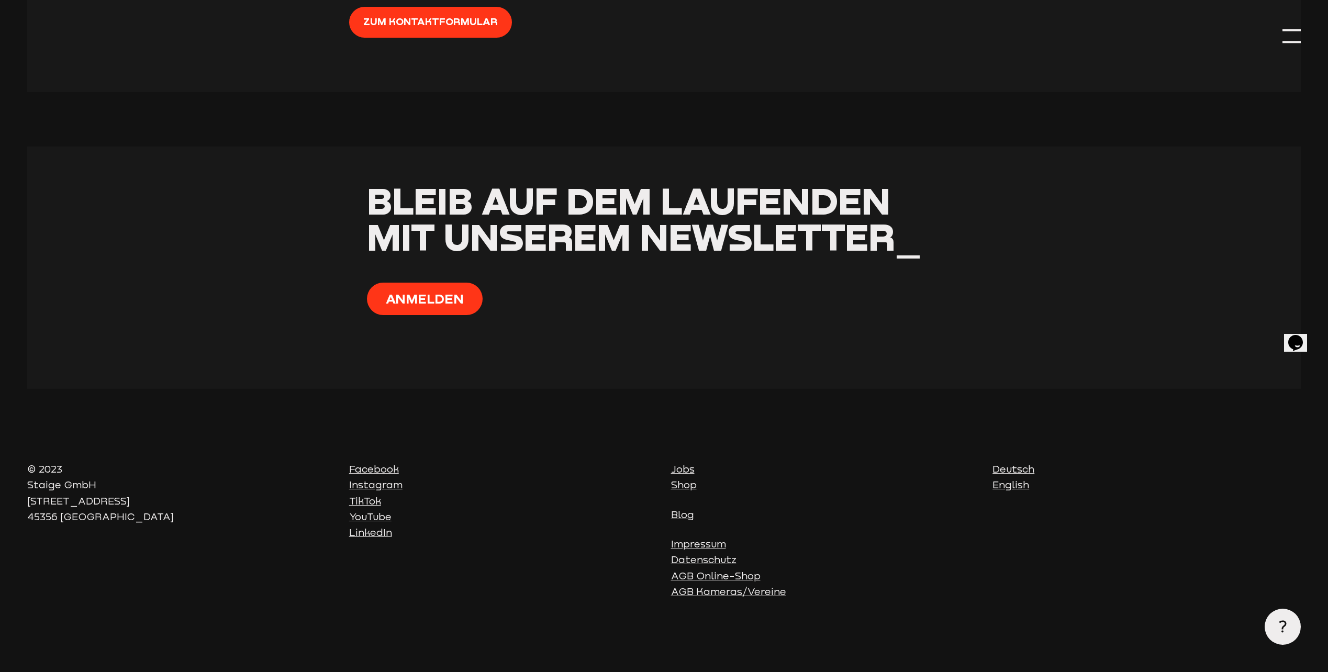 The width and height of the screenshot is (1328, 672). What do you see at coordinates (430, 21) in the screenshot?
I see `span: Zum Kontaktformular` at bounding box center [430, 21].